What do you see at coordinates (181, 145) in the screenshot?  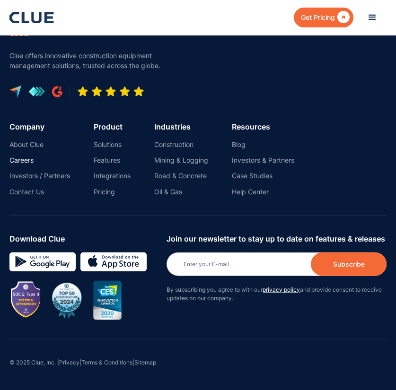 I see `a: Construction` at bounding box center [181, 145].